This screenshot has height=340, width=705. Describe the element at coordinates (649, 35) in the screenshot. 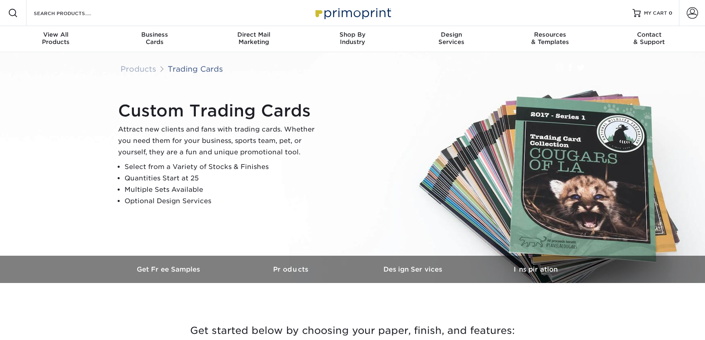

I see `span: Contact` at that location.